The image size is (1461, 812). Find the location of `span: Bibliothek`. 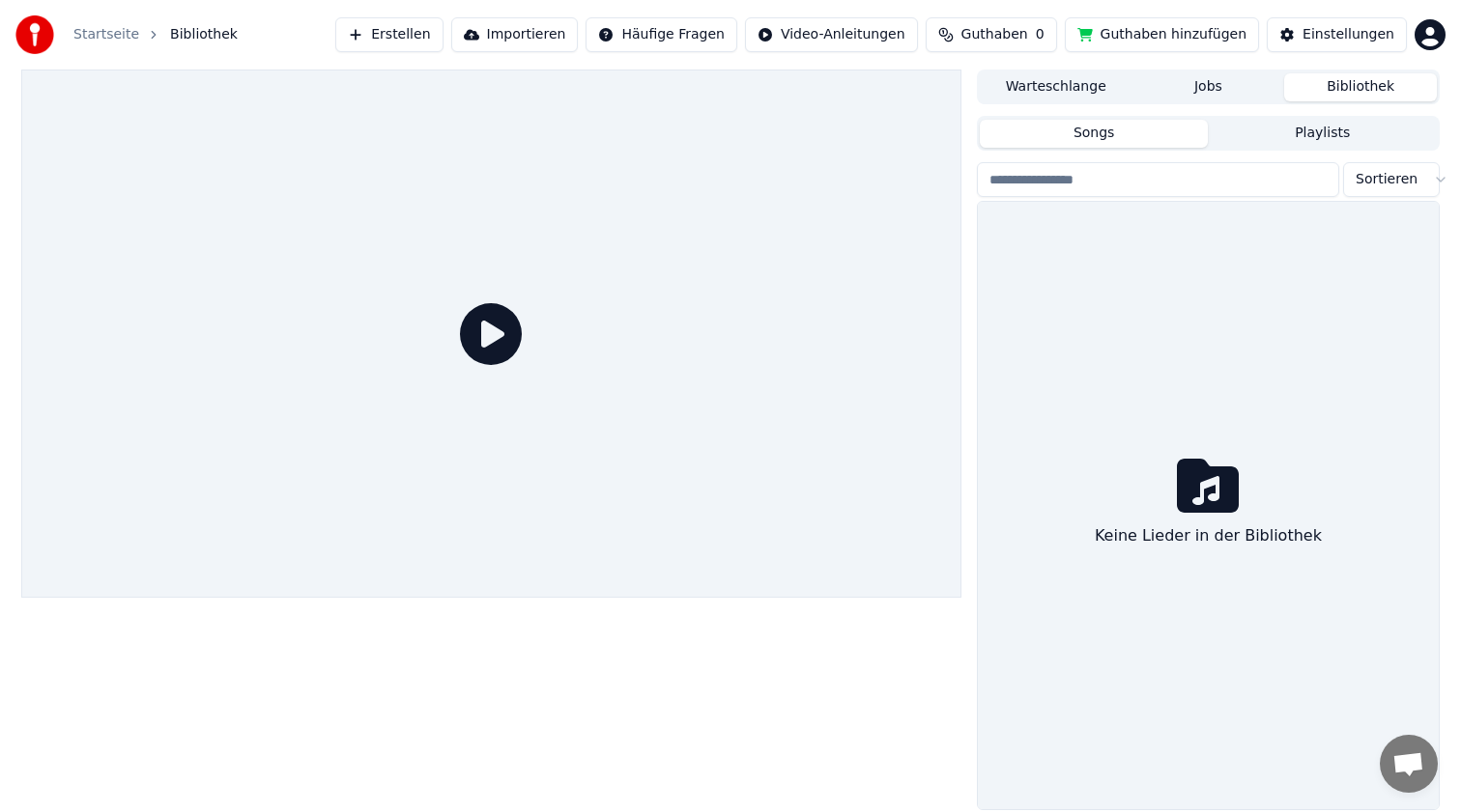

span: Bibliothek is located at coordinates (204, 35).